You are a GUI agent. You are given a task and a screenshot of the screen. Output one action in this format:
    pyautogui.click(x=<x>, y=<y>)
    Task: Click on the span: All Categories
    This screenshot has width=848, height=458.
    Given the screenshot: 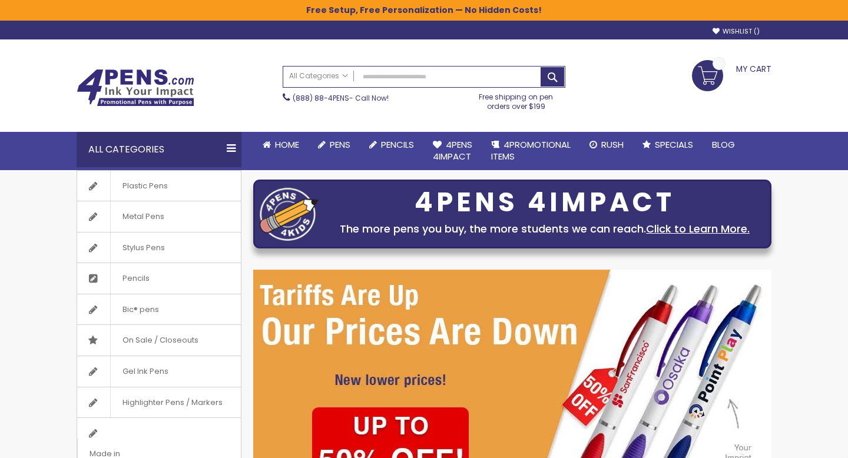 What is the action you would take?
    pyautogui.click(x=319, y=76)
    